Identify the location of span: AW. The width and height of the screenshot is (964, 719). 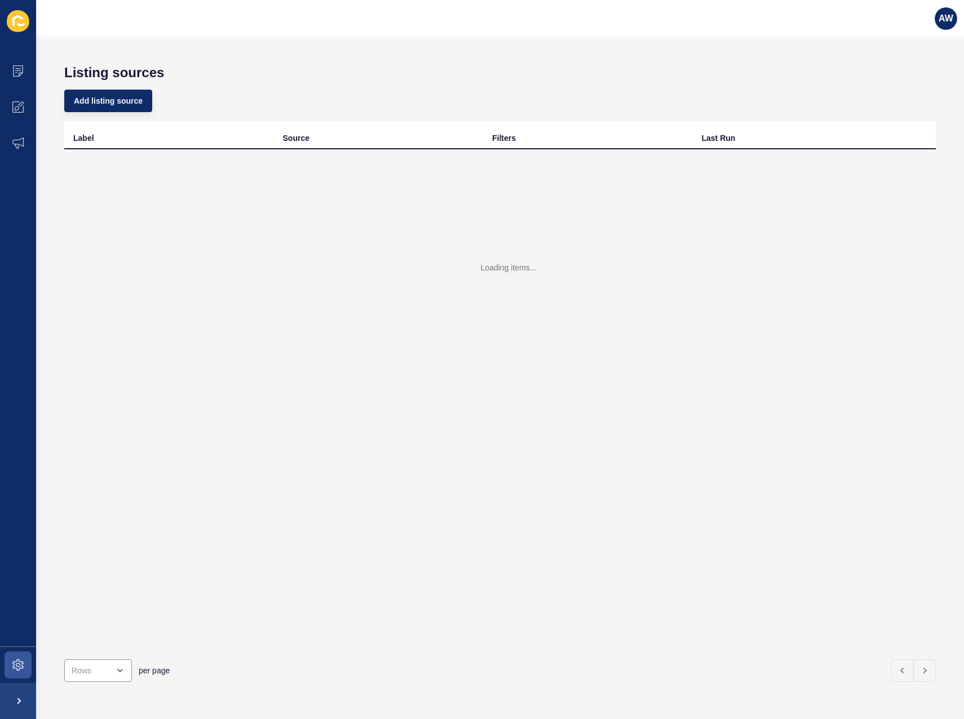
(946, 19).